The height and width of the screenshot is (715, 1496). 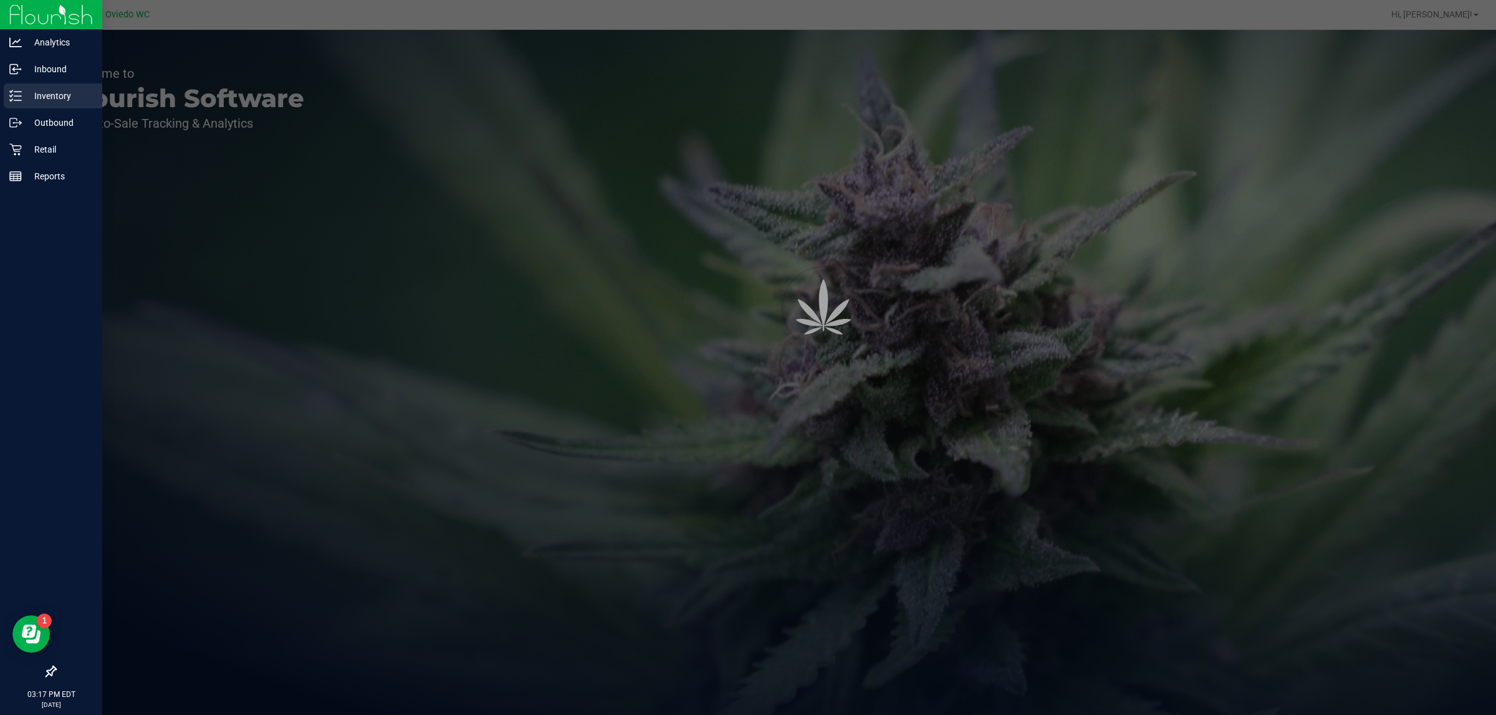 I want to click on inline-svg: Analytics, so click(x=16, y=42).